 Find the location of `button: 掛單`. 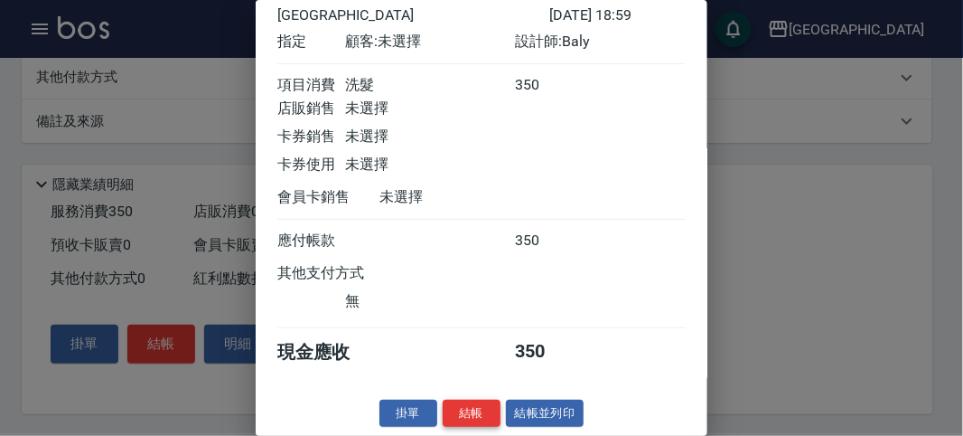

button: 掛單 is located at coordinates (408, 413).